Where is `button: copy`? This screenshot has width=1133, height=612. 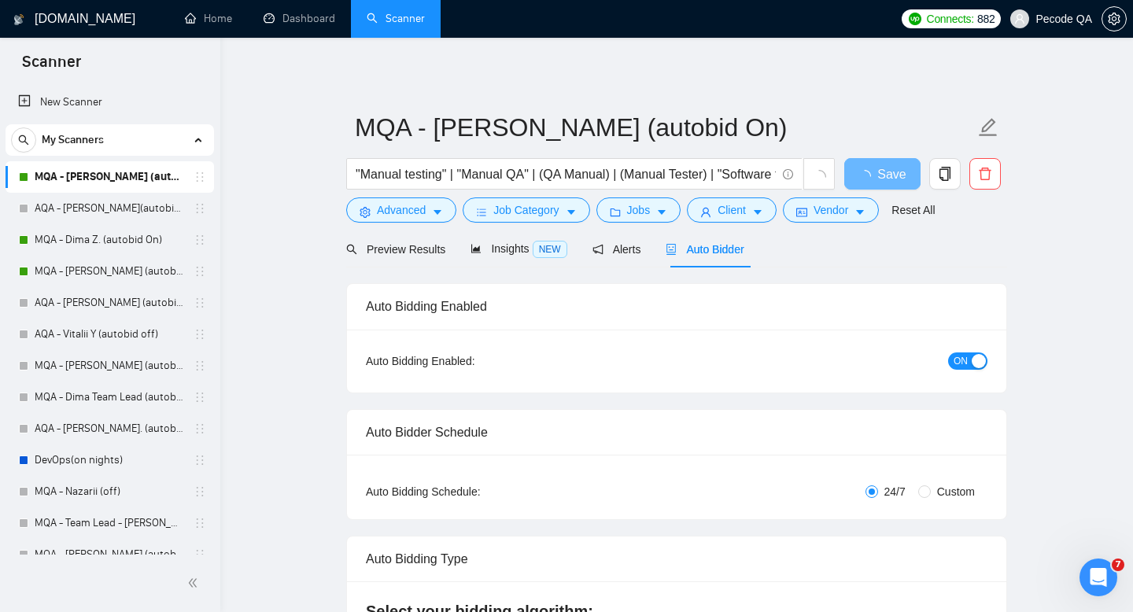 button: copy is located at coordinates (945, 174).